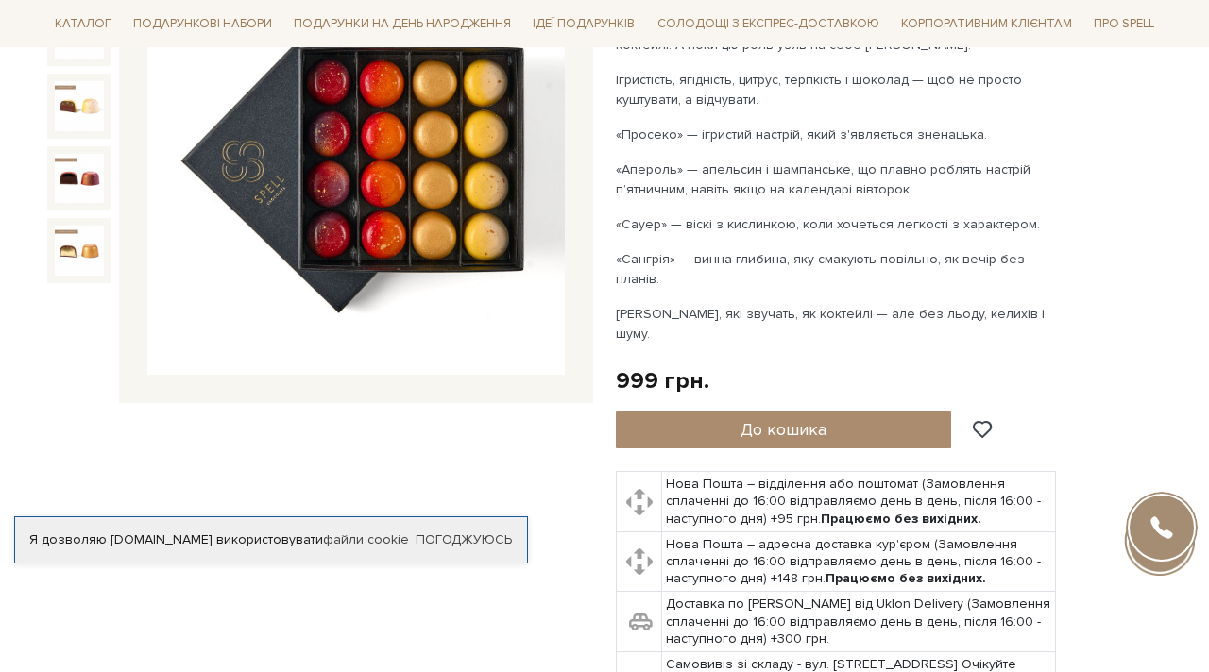 The height and width of the screenshot is (672, 1209). Describe the element at coordinates (783, 430) in the screenshot. I see `button: До кошика` at that location.